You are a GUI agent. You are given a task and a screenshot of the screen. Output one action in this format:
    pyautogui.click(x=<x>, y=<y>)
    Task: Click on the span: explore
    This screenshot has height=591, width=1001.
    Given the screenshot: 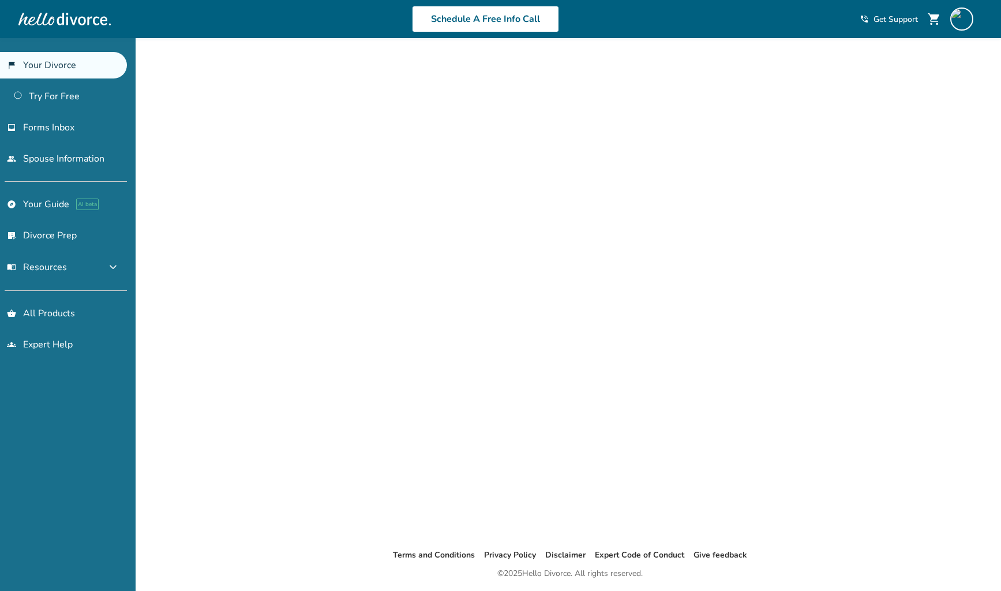 What is the action you would take?
    pyautogui.click(x=12, y=204)
    